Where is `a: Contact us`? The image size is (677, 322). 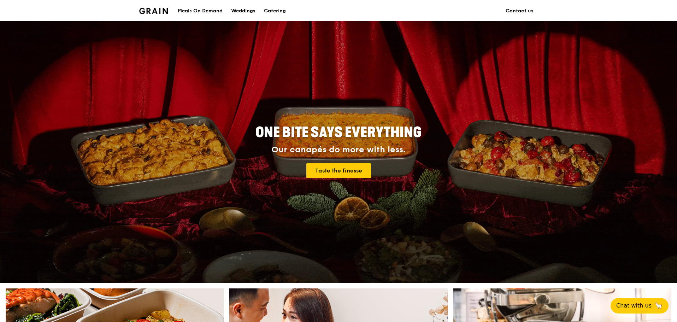
a: Contact us is located at coordinates (520, 11).